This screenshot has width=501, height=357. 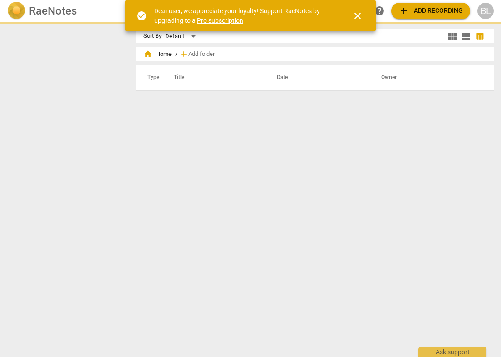 What do you see at coordinates (214, 78) in the screenshot?
I see `th: Title` at bounding box center [214, 78].